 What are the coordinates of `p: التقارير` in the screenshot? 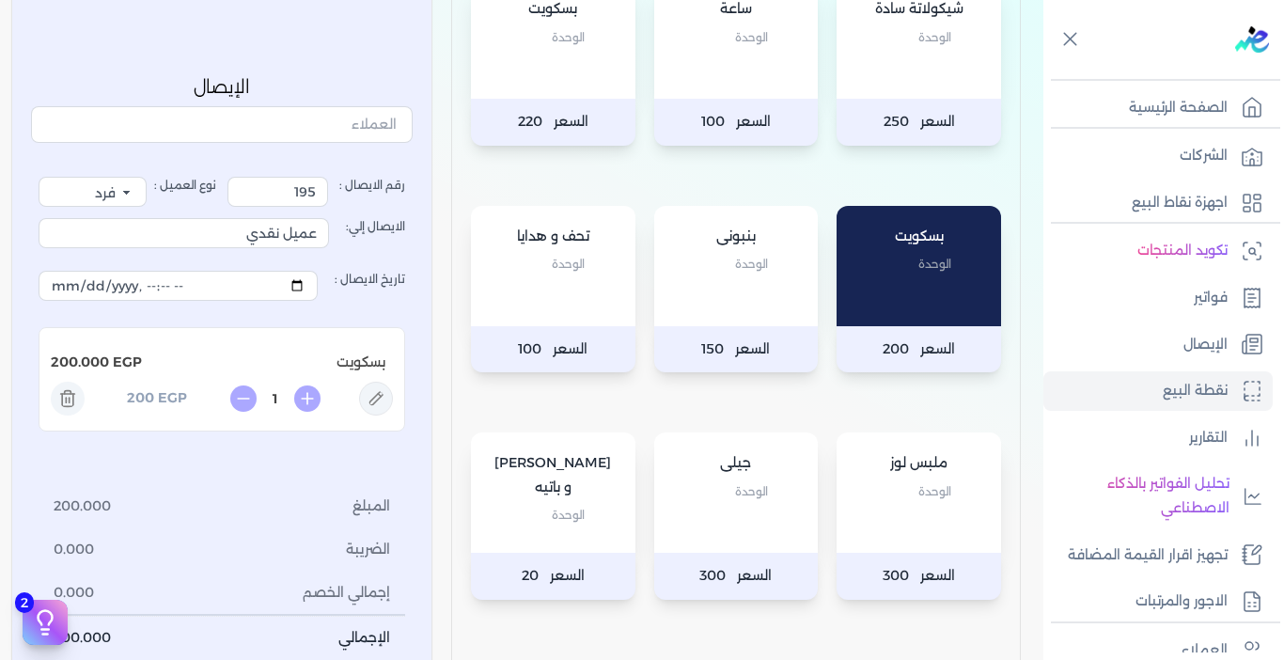 It's located at (1208, 438).